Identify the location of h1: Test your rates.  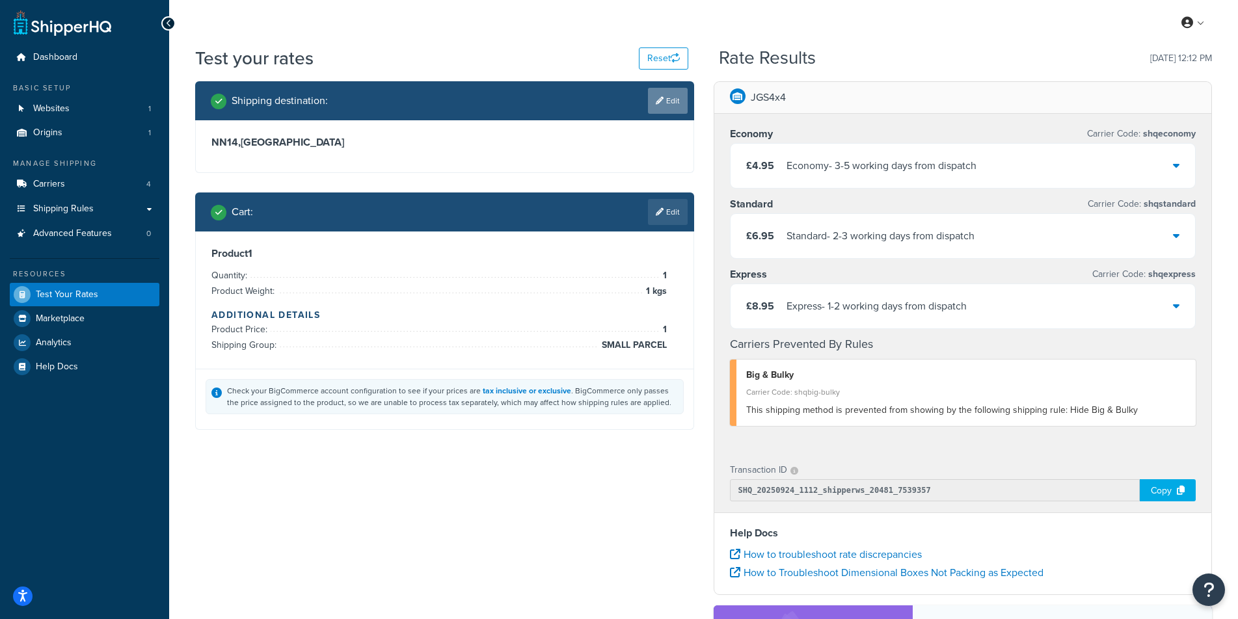
(254, 58).